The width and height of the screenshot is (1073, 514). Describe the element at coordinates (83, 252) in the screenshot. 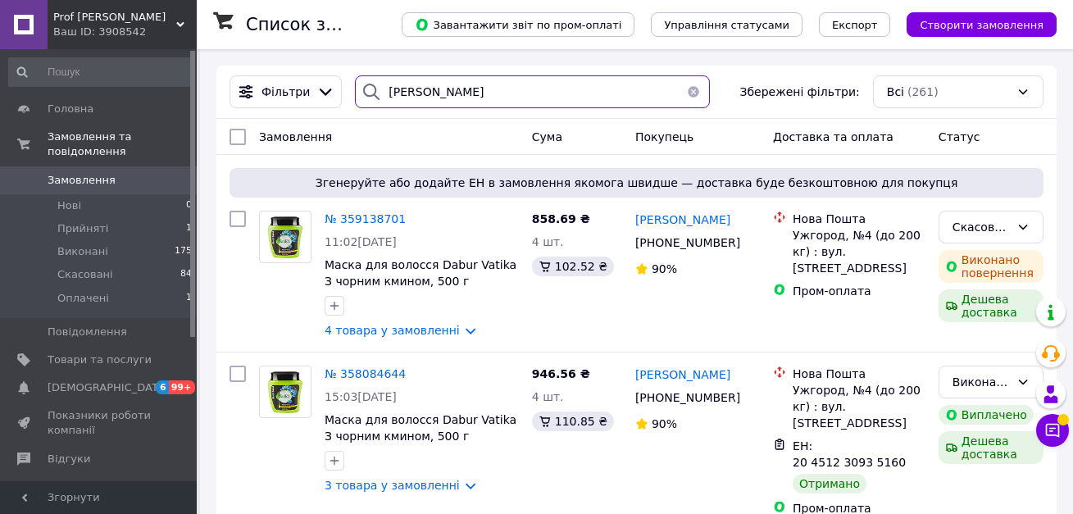

I see `span: Виконані` at that location.